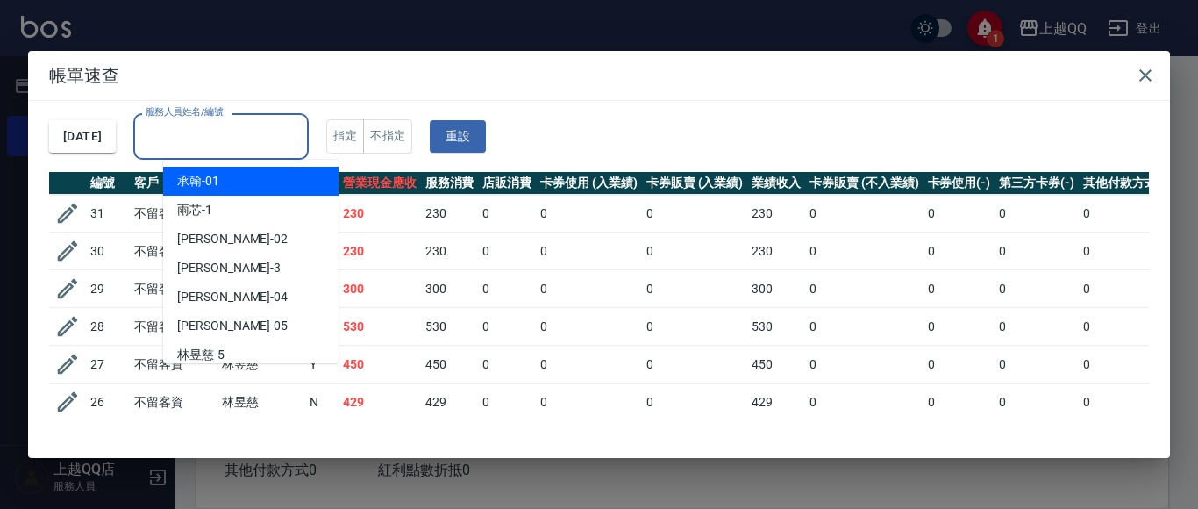  Describe the element at coordinates (108, 289) in the screenshot. I see `td: 29` at that location.